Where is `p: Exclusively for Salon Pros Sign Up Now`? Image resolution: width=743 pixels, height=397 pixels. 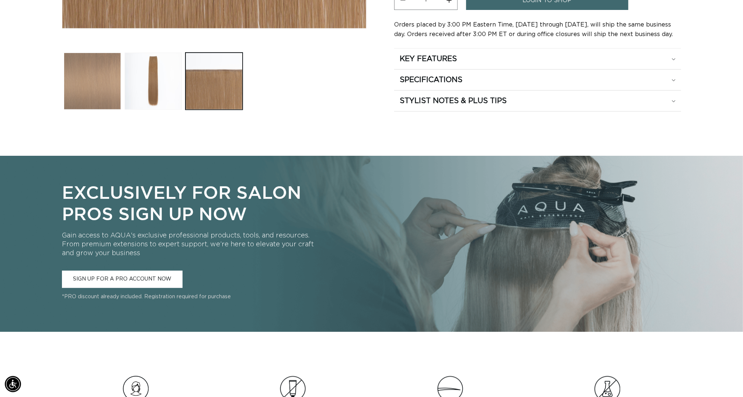 p: Exclusively for Salon Pros Sign Up Now is located at coordinates (189, 203).